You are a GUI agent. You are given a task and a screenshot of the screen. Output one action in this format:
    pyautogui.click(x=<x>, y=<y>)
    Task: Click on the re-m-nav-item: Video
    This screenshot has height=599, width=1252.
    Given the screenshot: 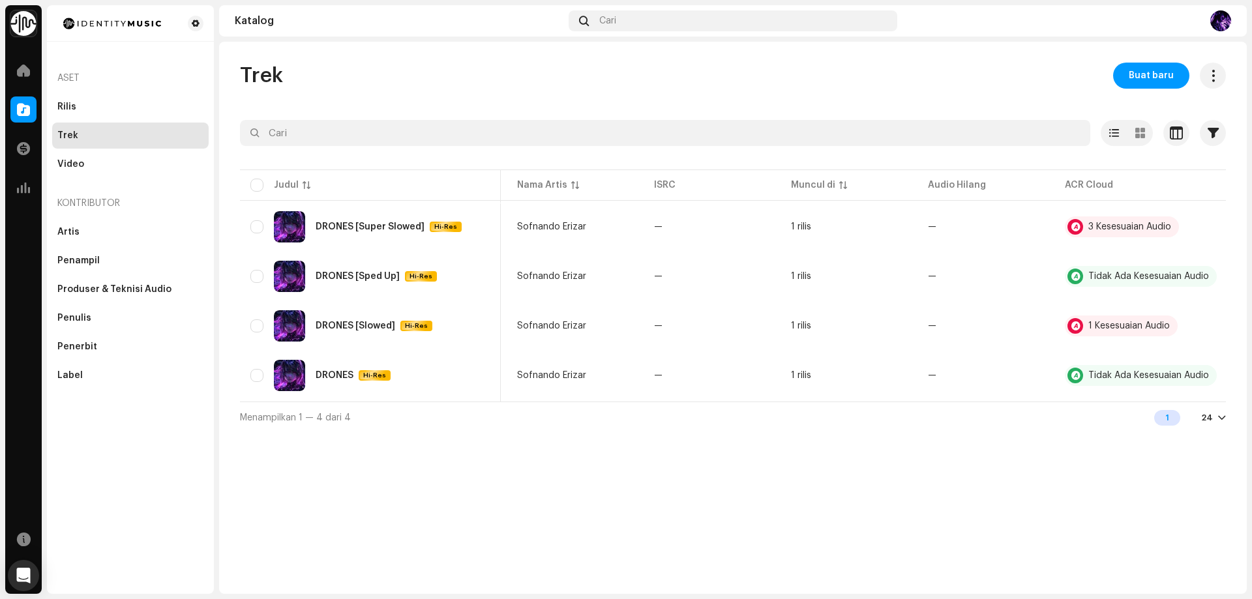 What is the action you would take?
    pyautogui.click(x=130, y=164)
    